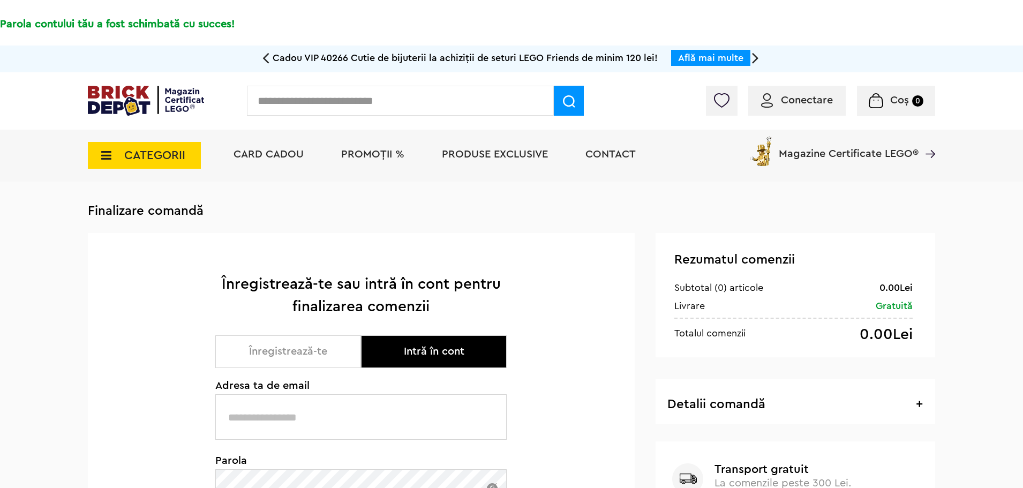 The width and height of the screenshot is (1023, 488). I want to click on span: CATEGORII, so click(155, 155).